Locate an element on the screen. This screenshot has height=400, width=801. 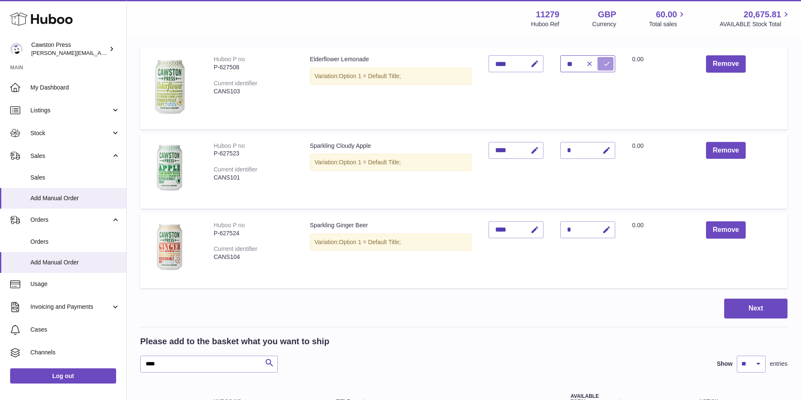
span: My Dashboard is located at coordinates (75, 87).